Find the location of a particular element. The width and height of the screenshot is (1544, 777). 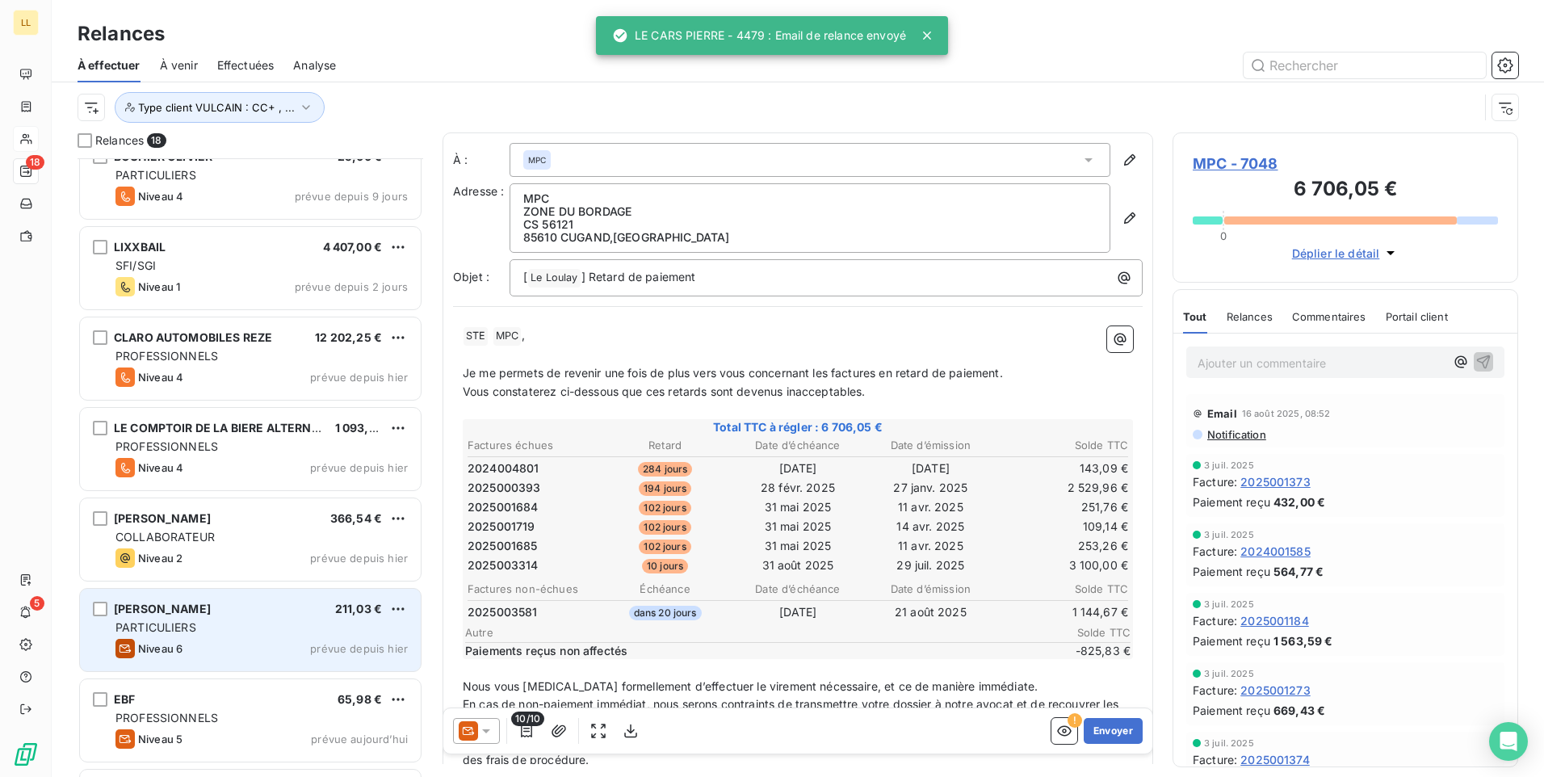

span: 669,43 € is located at coordinates (1299, 710).